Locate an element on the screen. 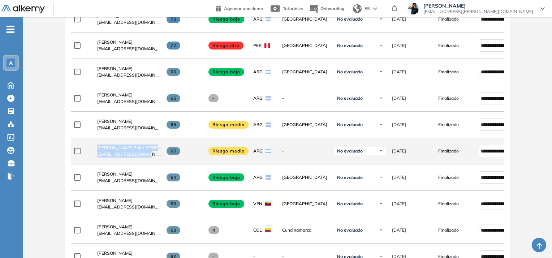  span: Cundinamarca is located at coordinates (305, 230).